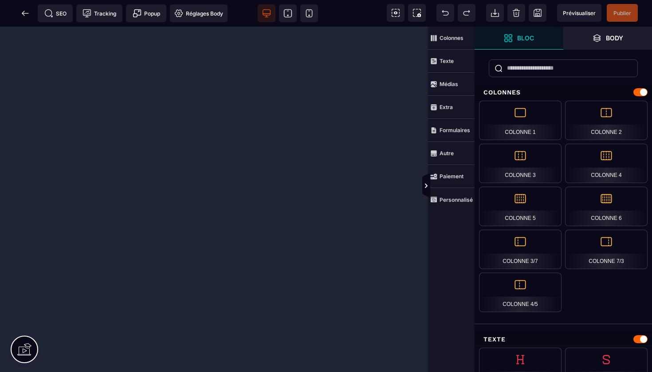  Describe the element at coordinates (446, 107) in the screenshot. I see `strong: Extra` at that location.